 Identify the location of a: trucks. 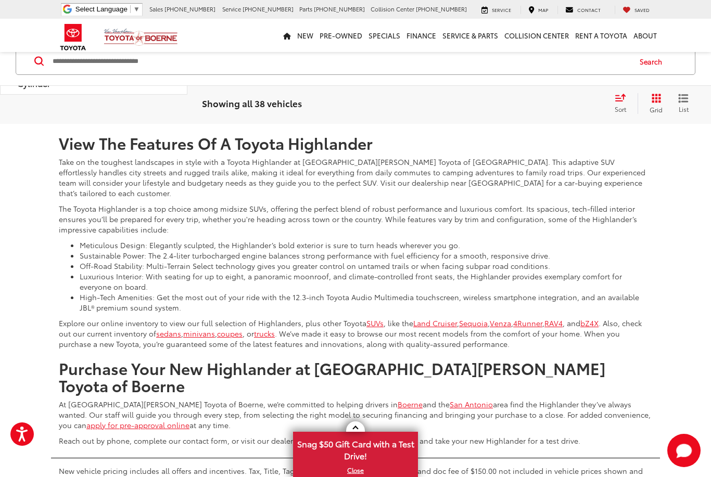
(264, 334).